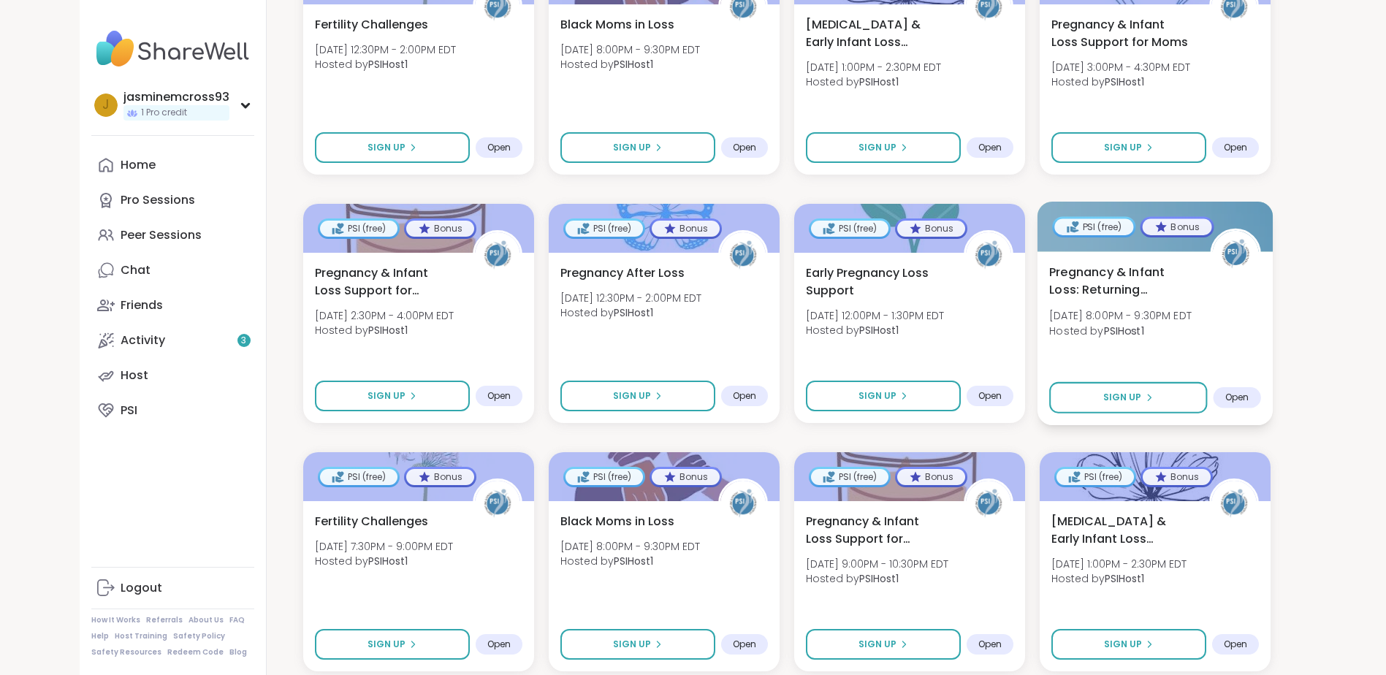 The width and height of the screenshot is (1386, 675). I want to click on a: Host, so click(172, 376).